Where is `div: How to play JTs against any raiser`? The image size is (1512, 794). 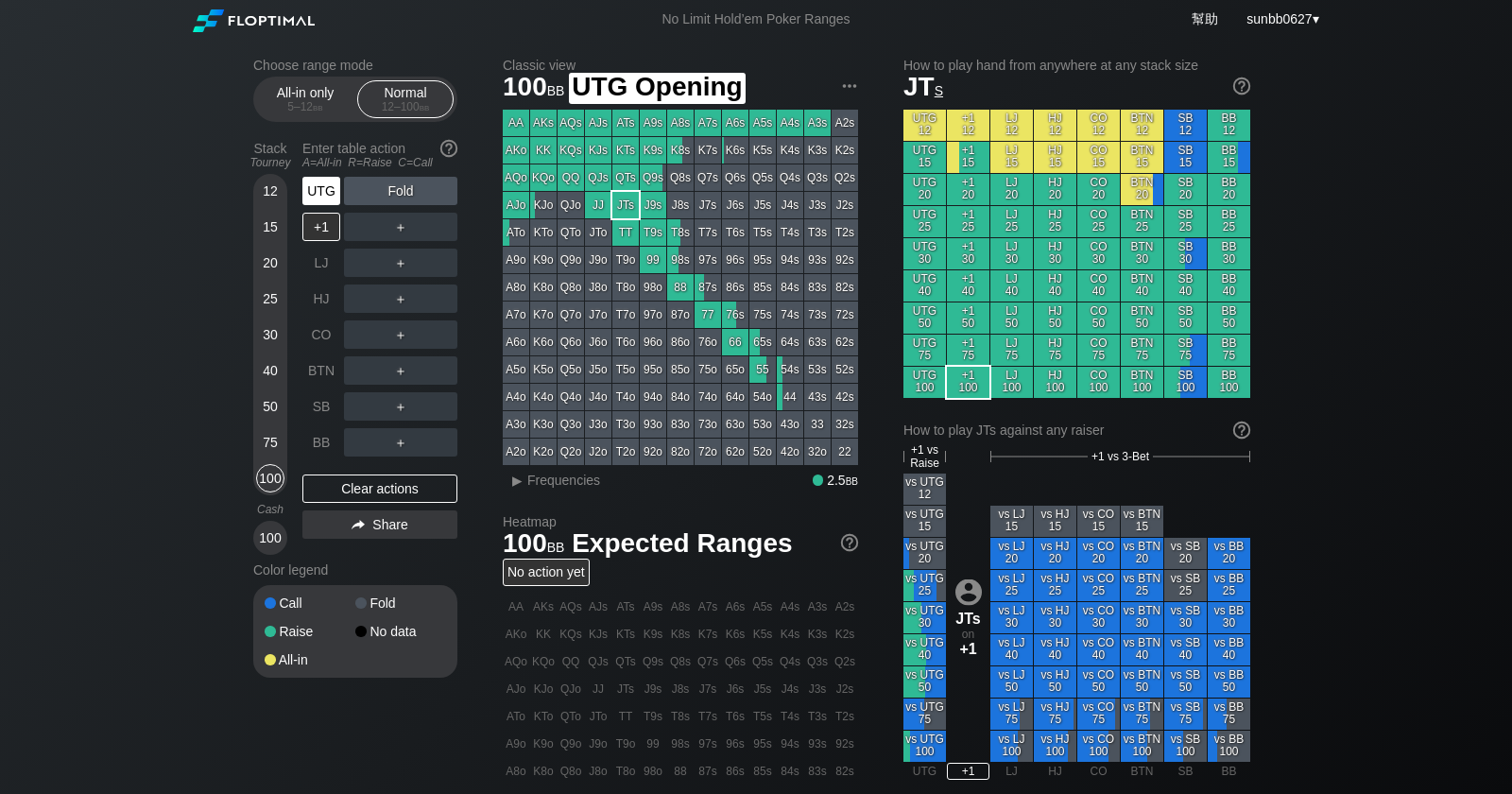
div: How to play JTs against any raiser is located at coordinates (1077, 430).